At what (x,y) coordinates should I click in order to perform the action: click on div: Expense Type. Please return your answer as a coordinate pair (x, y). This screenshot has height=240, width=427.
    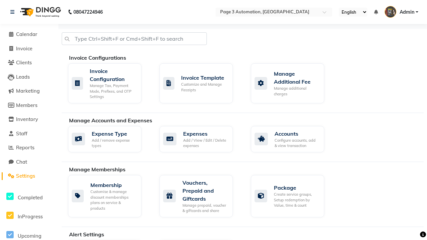
    Looking at the image, I should click on (114, 134).